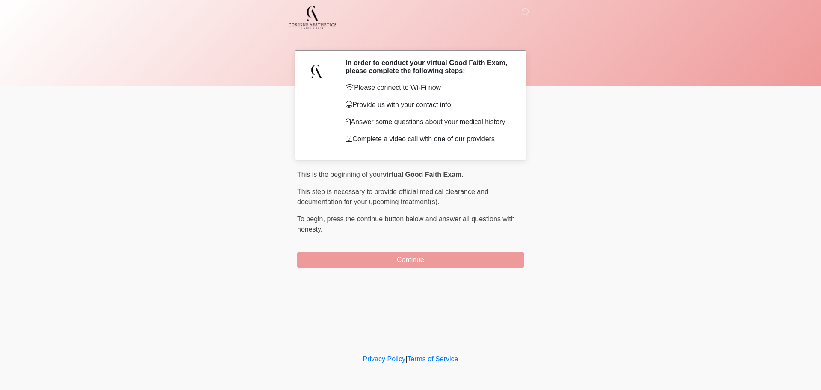 Image resolution: width=821 pixels, height=390 pixels. Describe the element at coordinates (410, 260) in the screenshot. I see `button: Continue` at that location.